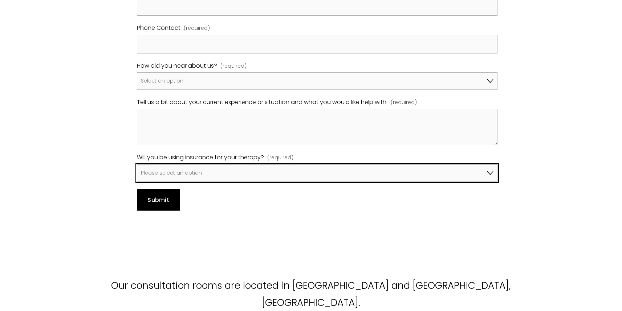 The height and width of the screenshot is (311, 622). I want to click on span: Phone Contact, so click(159, 28).